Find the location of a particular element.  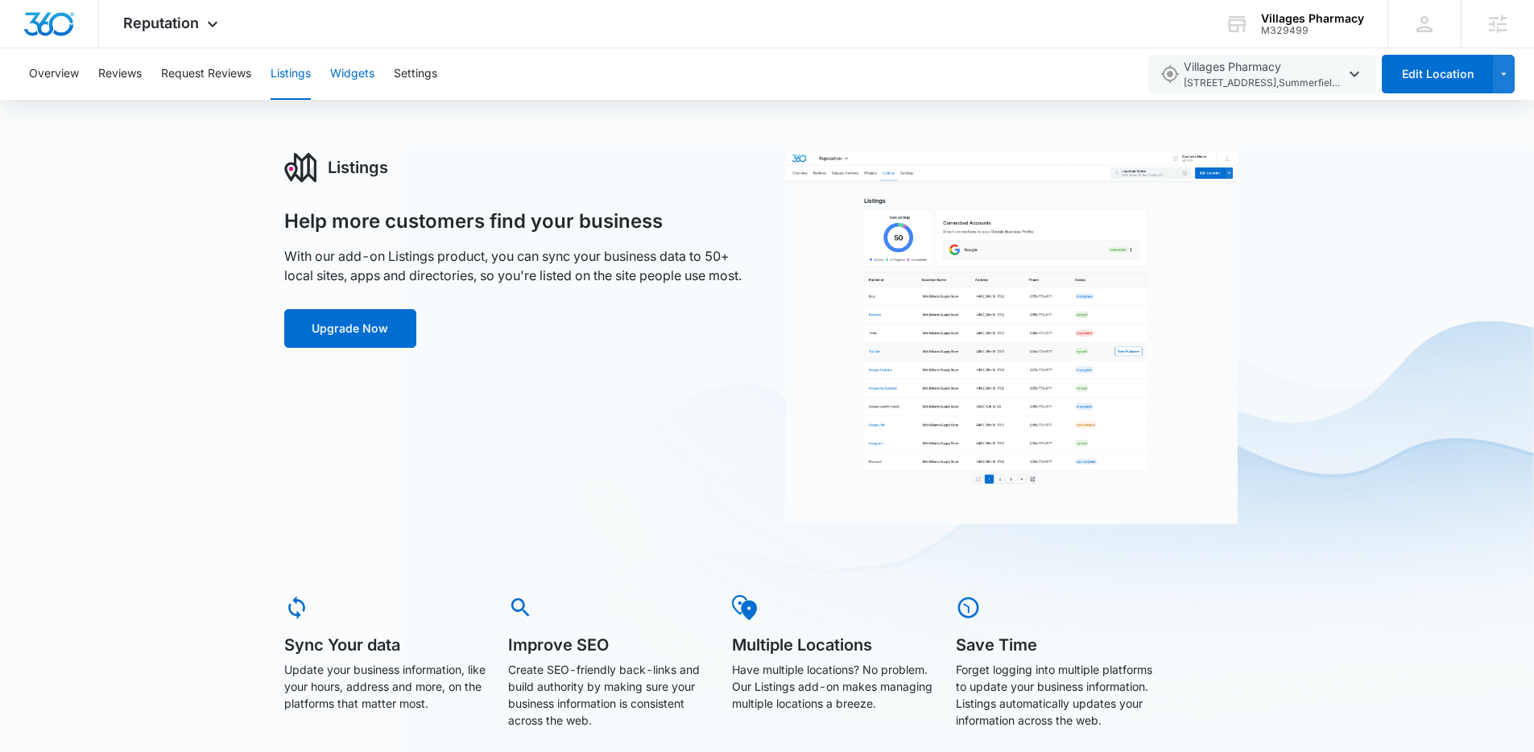

p: Have multiple locations? No problem. Our Listings add-on makes managing multiple locations a breeze. is located at coordinates (832, 686).